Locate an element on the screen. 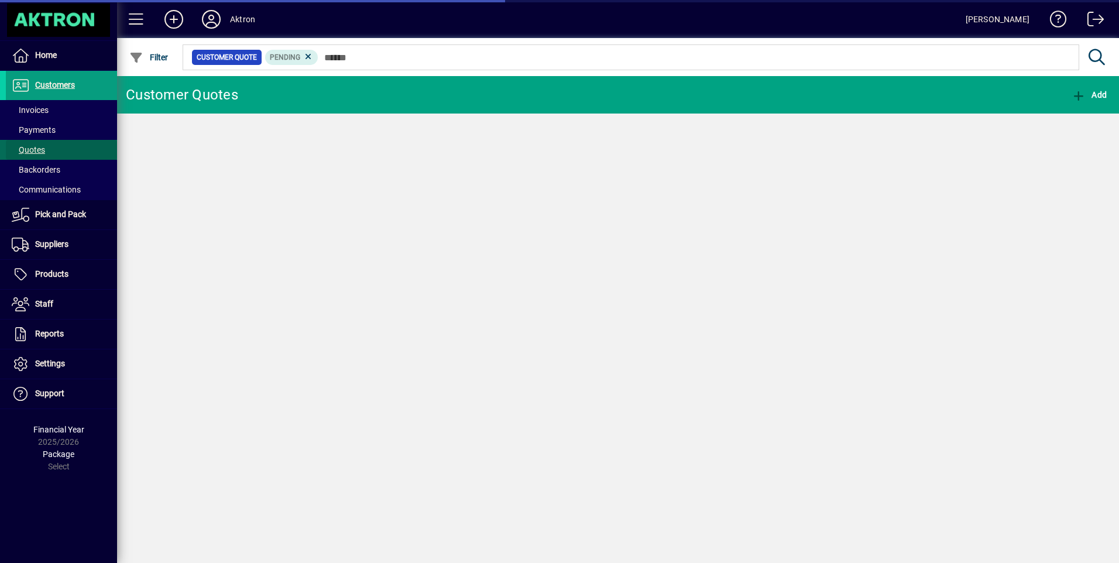  span: Filter is located at coordinates (149, 57).